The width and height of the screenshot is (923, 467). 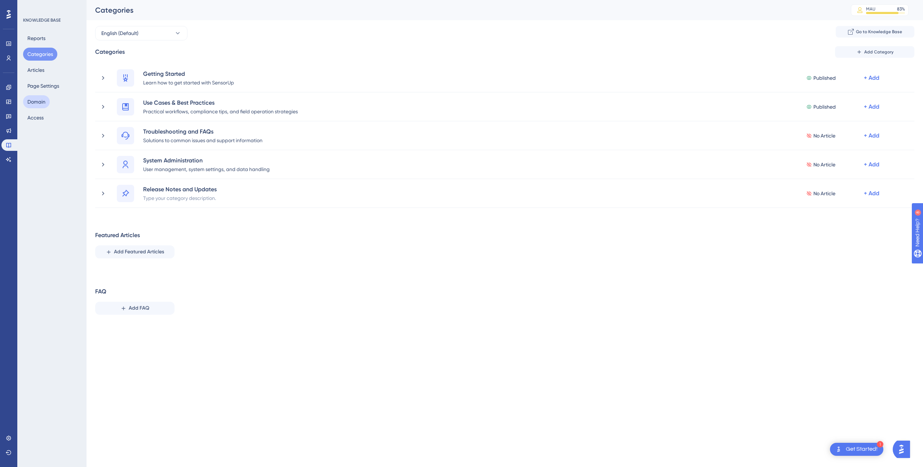 I want to click on span: Need Help?, so click(x=31, y=6).